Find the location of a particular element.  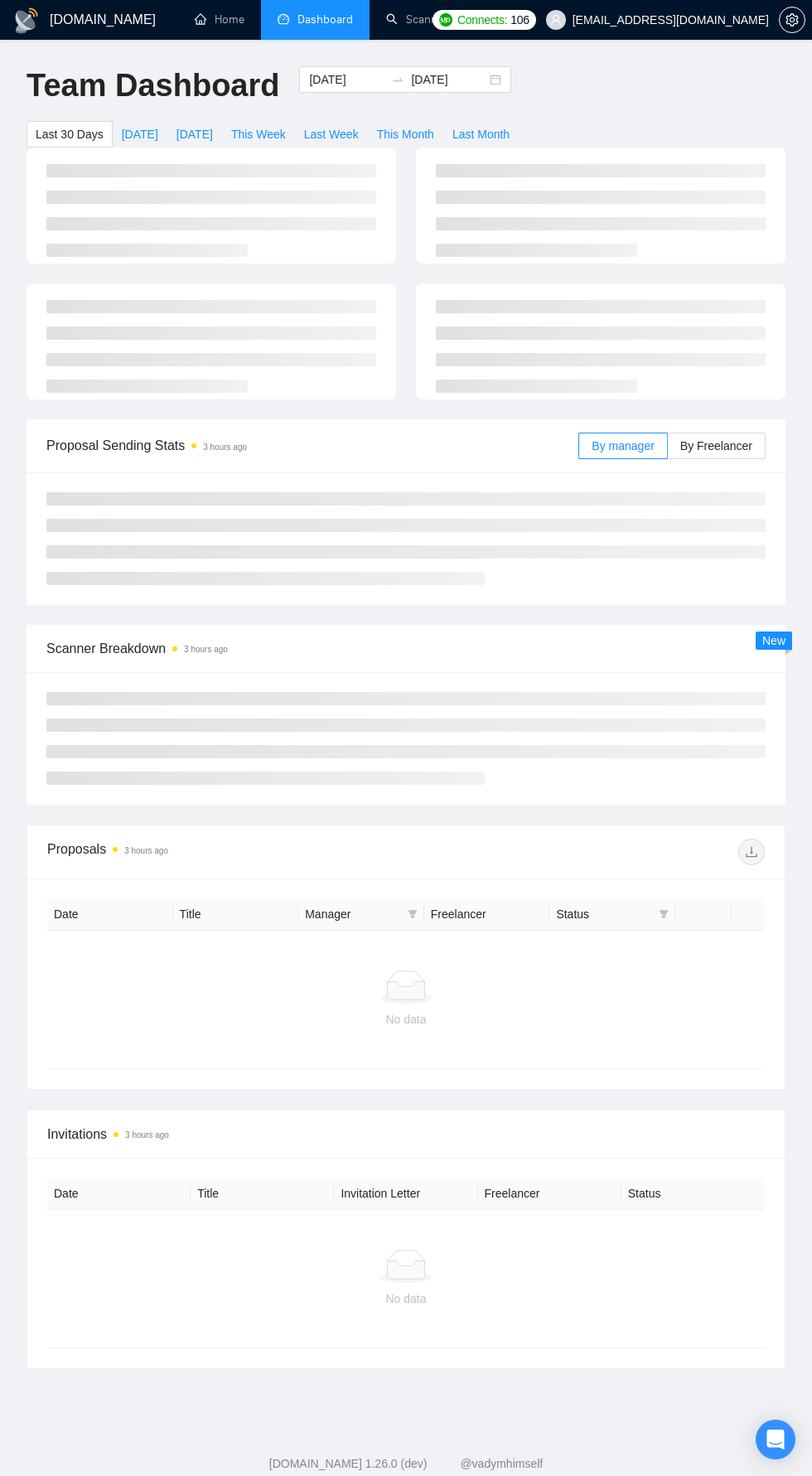

button: This Week is located at coordinates (259, 134).